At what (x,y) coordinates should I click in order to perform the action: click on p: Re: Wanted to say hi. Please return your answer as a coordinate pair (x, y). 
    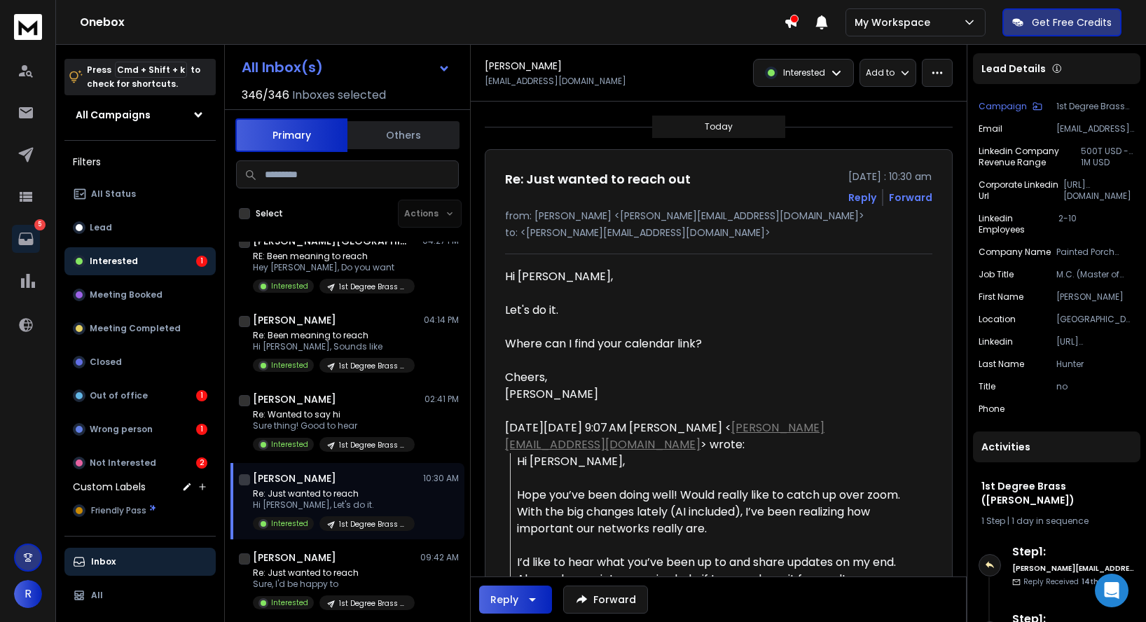
    Looking at the image, I should click on (333, 415).